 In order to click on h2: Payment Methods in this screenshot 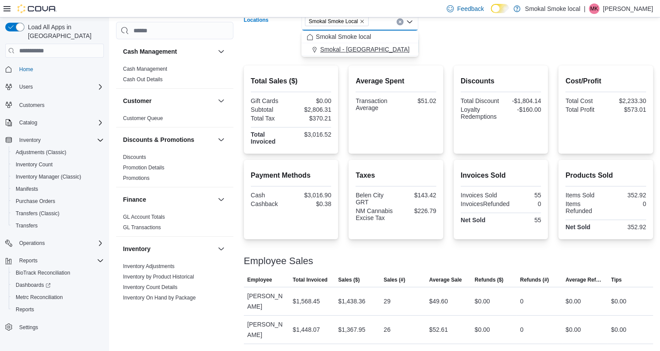, I will do `click(291, 175)`.